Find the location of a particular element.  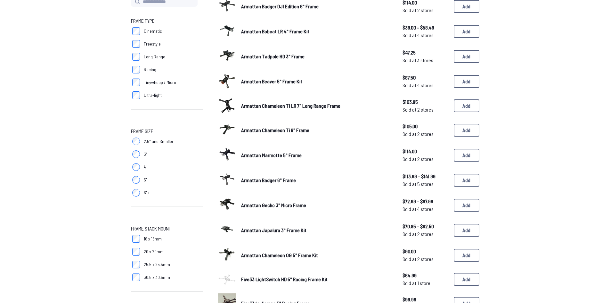

span: Ultra-light is located at coordinates (153, 95).